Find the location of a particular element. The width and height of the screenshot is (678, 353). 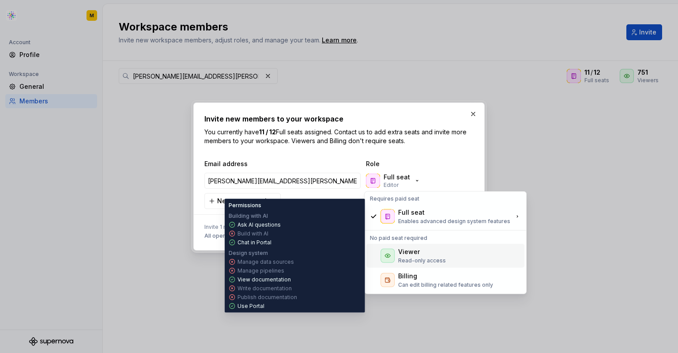

p: Use Portal is located at coordinates (251, 306).